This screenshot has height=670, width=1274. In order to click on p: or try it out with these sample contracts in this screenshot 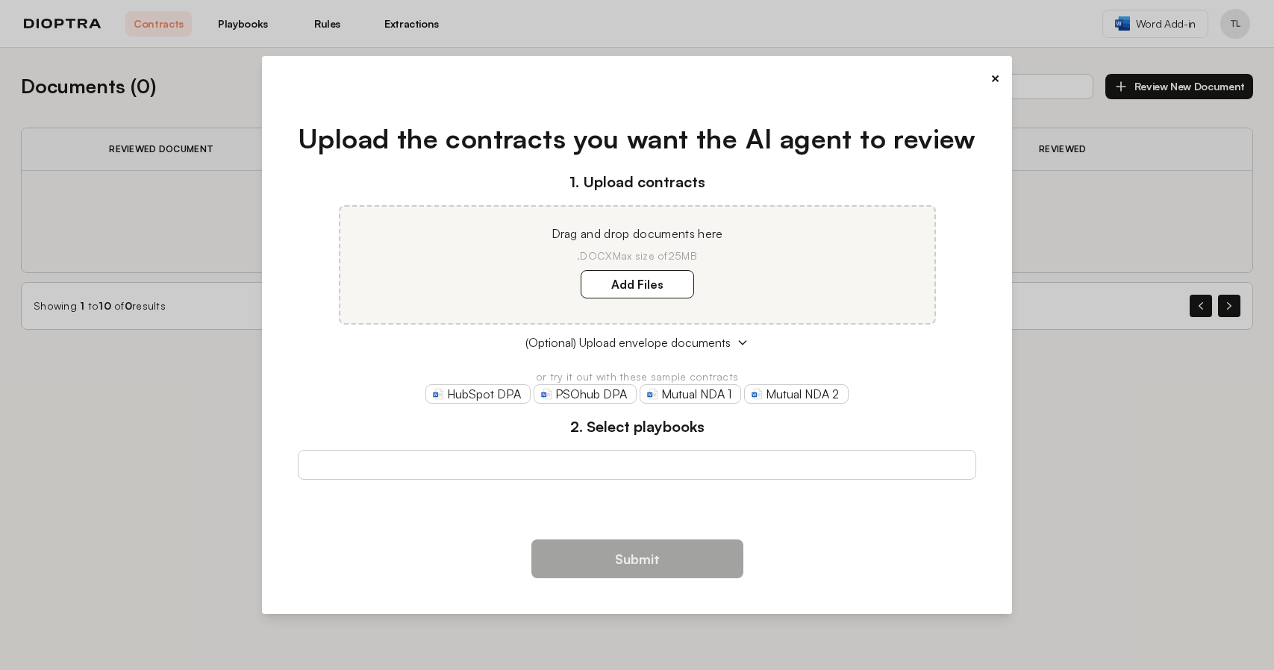, I will do `click(637, 377)`.